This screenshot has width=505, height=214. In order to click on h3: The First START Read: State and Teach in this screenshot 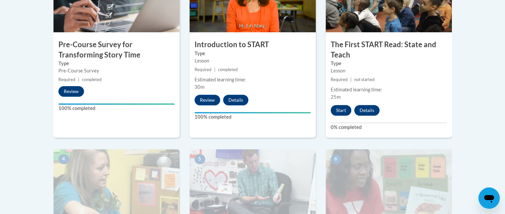, I will do `click(389, 50)`.